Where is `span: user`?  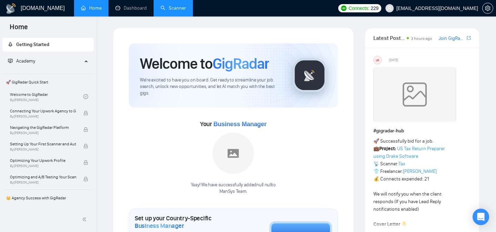 span: user is located at coordinates (390, 8).